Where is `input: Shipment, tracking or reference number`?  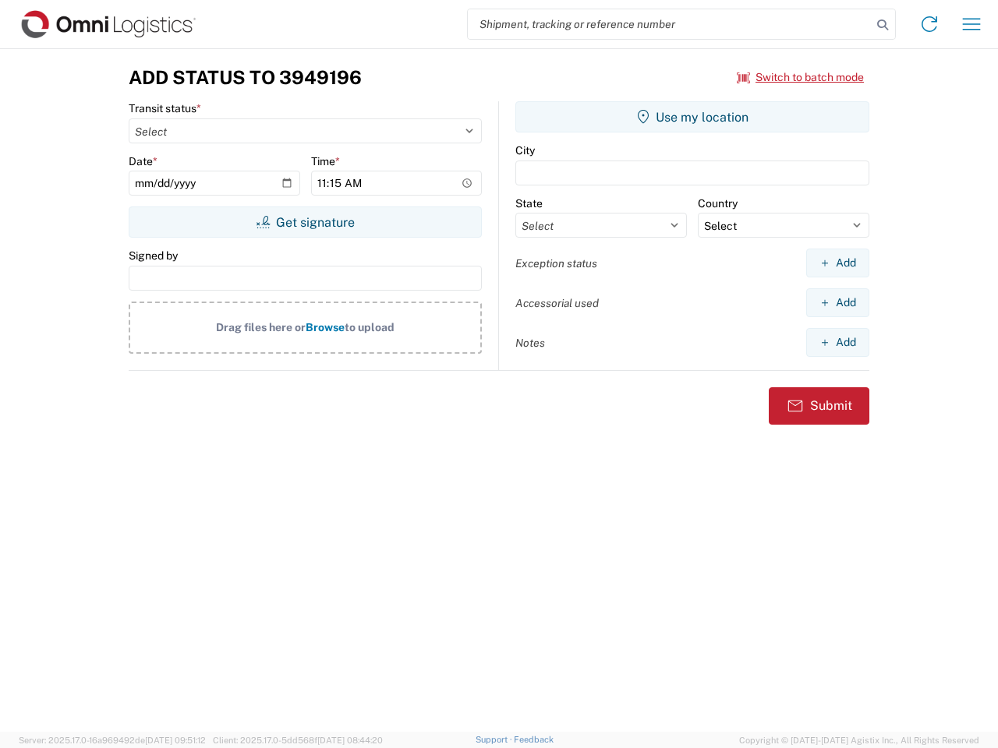 input: Shipment, tracking or reference number is located at coordinates (670, 24).